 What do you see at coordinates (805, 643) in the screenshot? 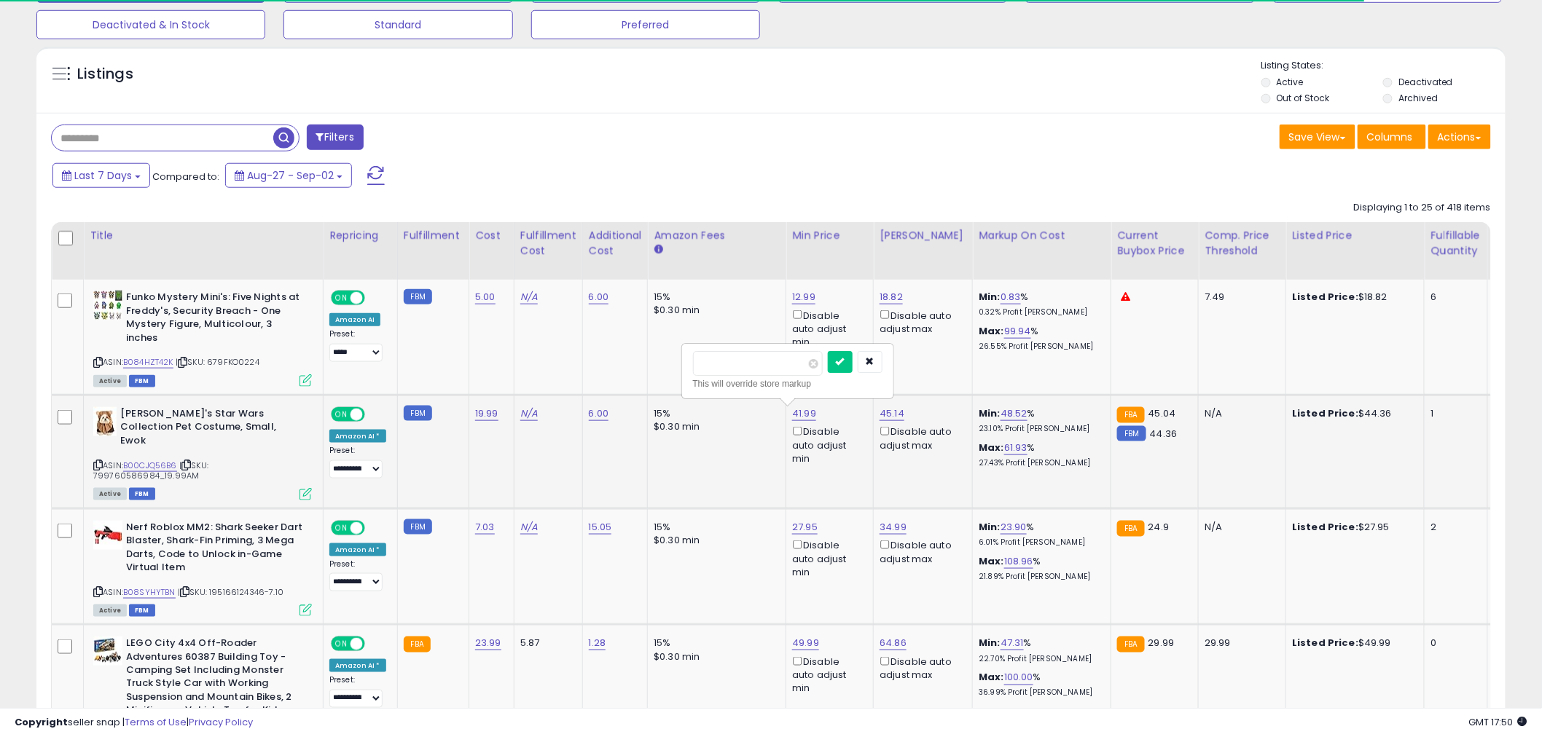
I see `a: 49.99` at bounding box center [805, 643].